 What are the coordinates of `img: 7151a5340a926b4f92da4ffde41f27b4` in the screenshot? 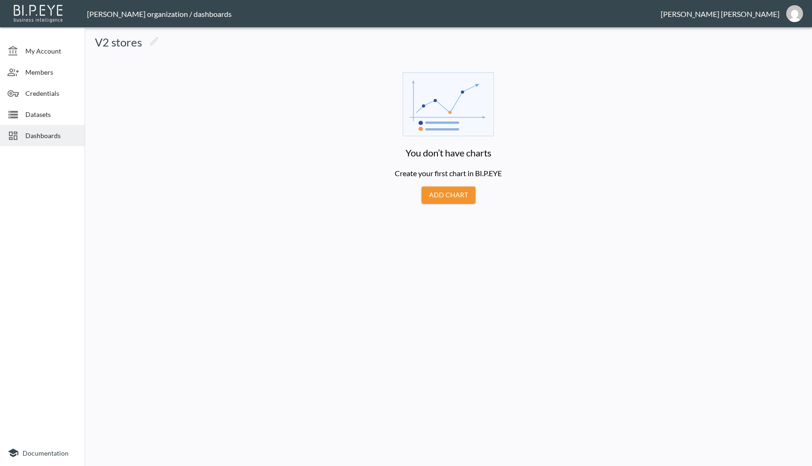 It's located at (795, 14).